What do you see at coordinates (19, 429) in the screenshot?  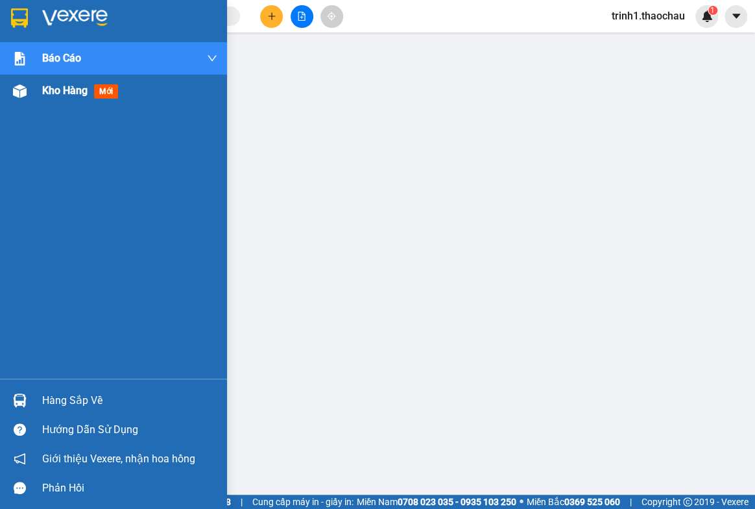 I see `span: question-circle` at bounding box center [19, 429].